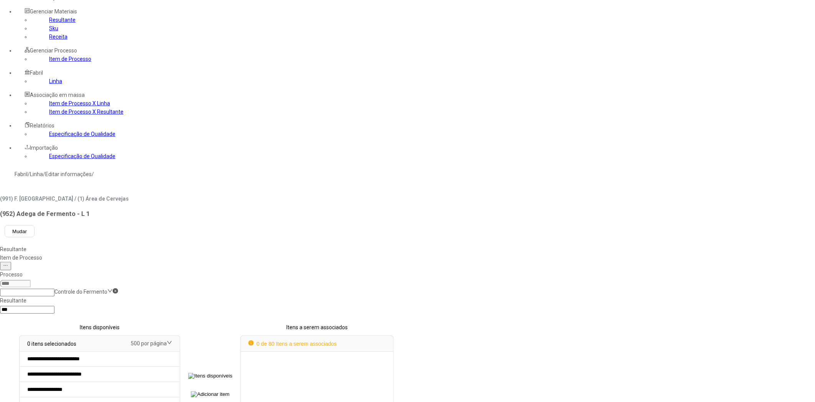  I want to click on a: Resultante, so click(62, 20).